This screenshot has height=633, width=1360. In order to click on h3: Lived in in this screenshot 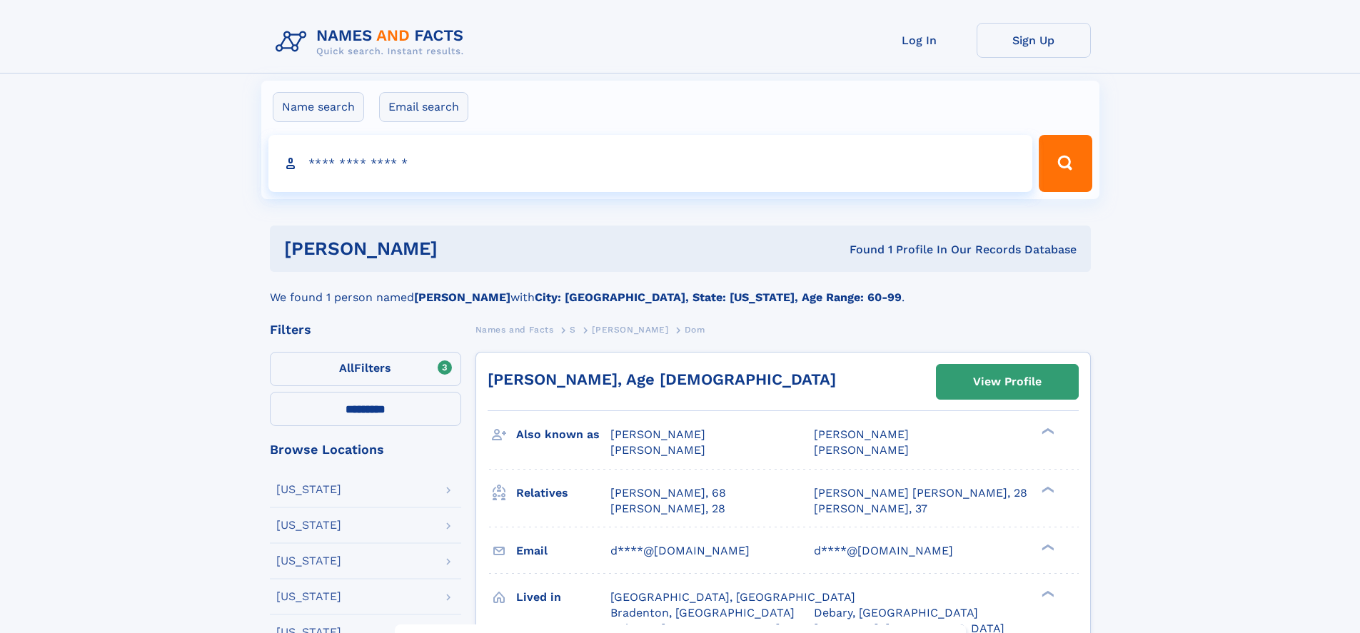, I will do `click(563, 597)`.